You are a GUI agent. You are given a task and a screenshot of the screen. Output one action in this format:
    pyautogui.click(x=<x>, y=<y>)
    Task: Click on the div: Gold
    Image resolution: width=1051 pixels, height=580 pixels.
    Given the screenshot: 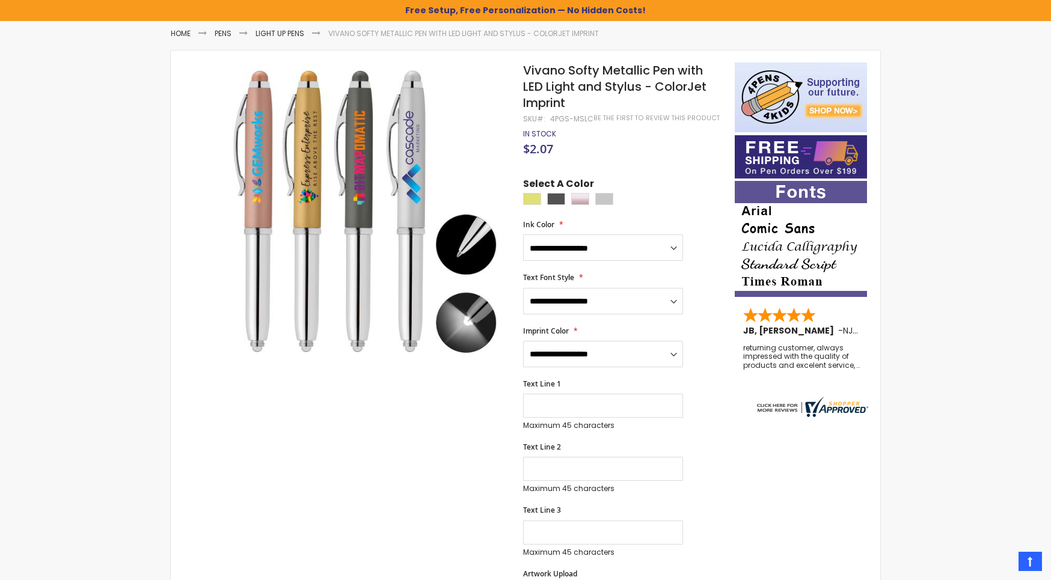 What is the action you would take?
    pyautogui.click(x=532, y=199)
    